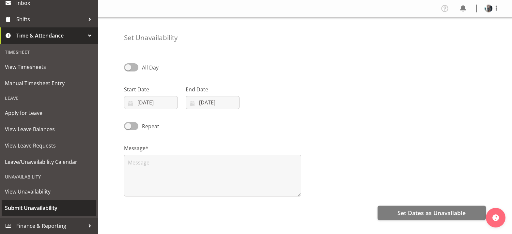 The width and height of the screenshot is (512, 234). What do you see at coordinates (431, 213) in the screenshot?
I see `span: Set Dates as Unavailable` at bounding box center [431, 213].